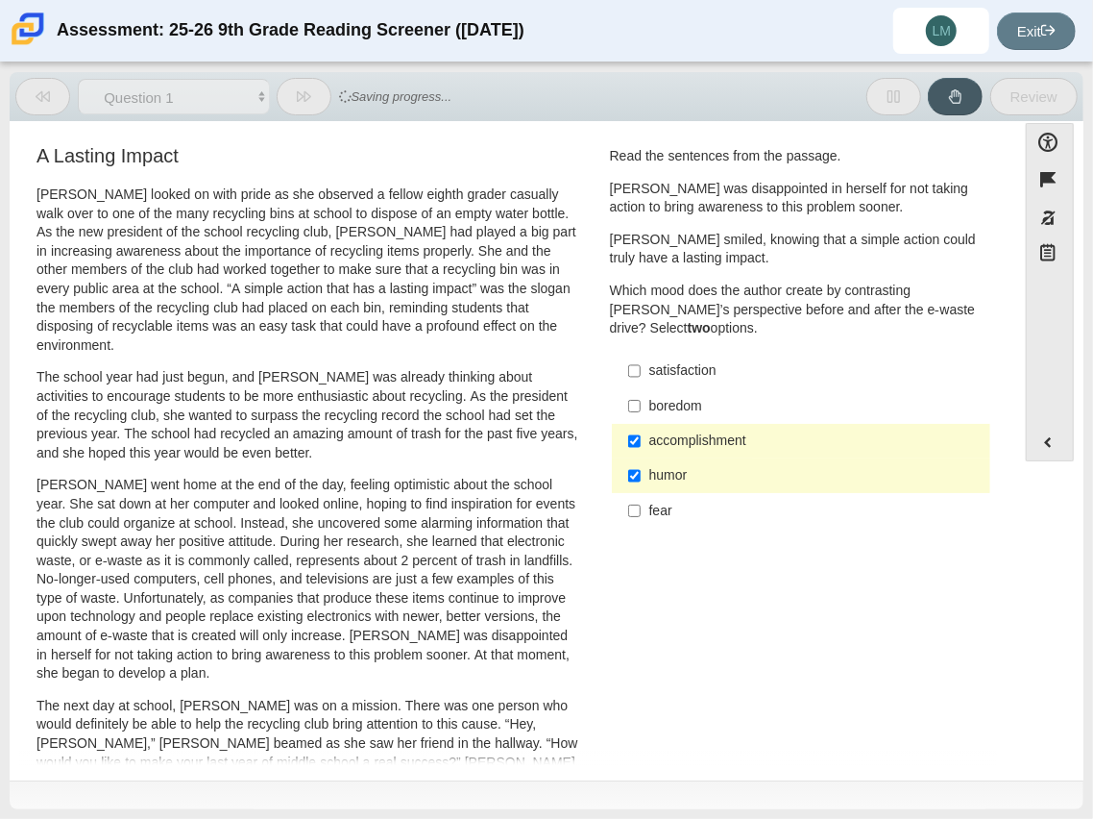 This screenshot has height=819, width=1093. I want to click on div: Assessment items, so click(513, 444).